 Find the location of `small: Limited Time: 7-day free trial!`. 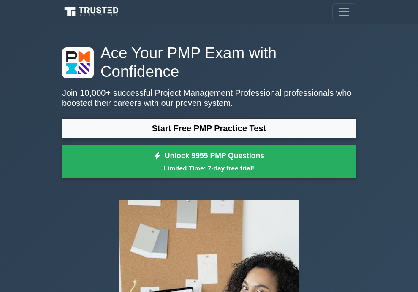

small: Limited Time: 7-day free trial! is located at coordinates (209, 168).